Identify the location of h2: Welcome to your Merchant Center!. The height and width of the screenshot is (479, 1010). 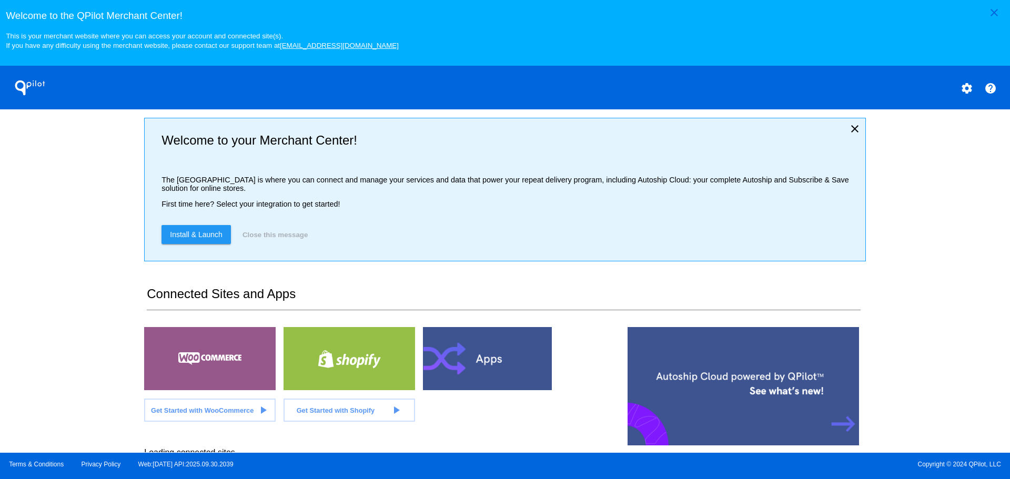
(509, 140).